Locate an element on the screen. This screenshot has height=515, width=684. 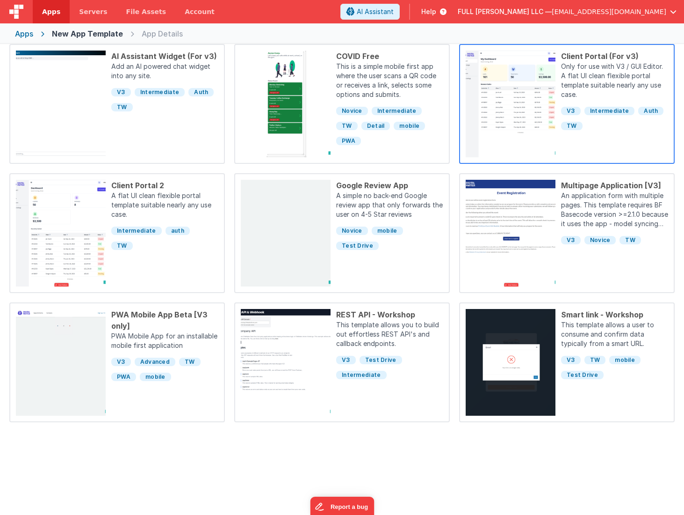
span: Servers is located at coordinates (93, 12).